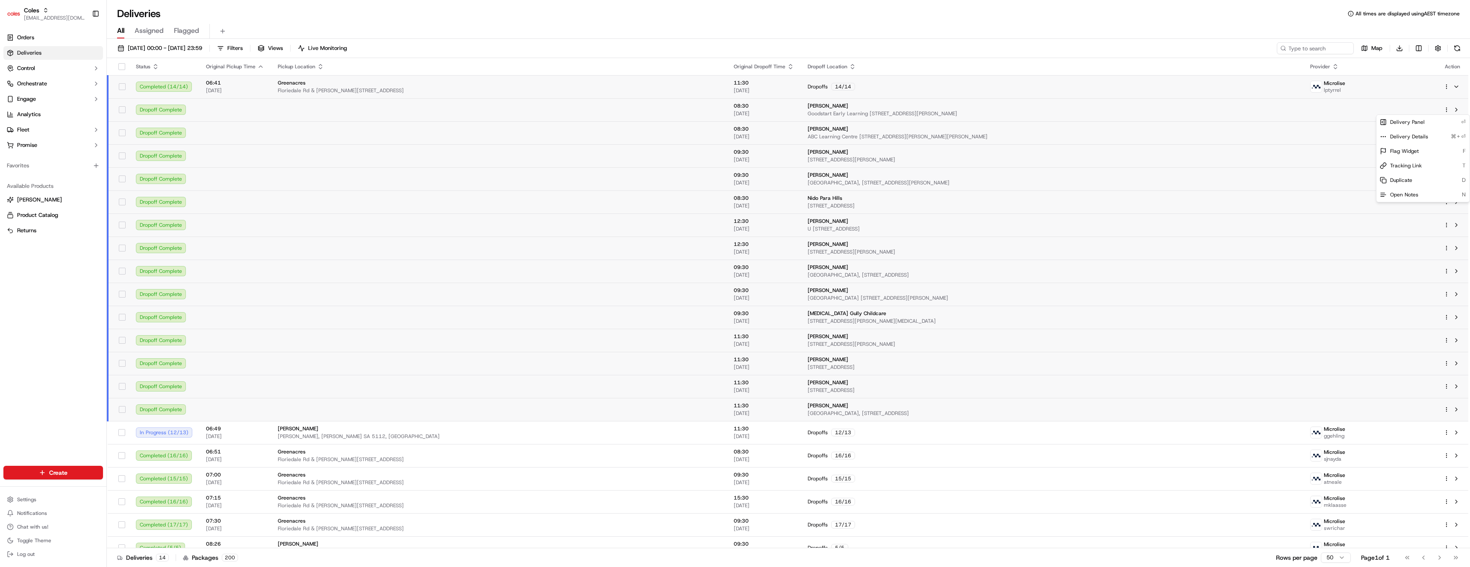  I want to click on span: D, so click(1464, 180).